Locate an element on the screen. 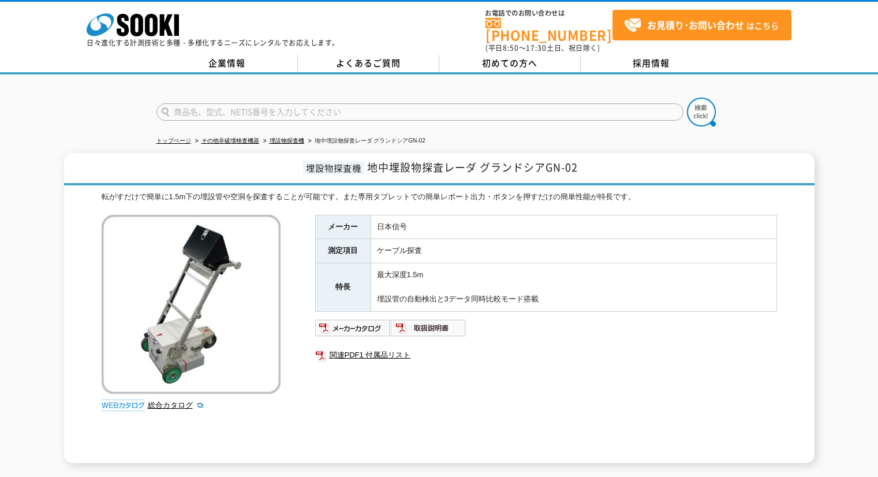 This screenshot has width=878, height=477. img: btn_search.png is located at coordinates (701, 112).